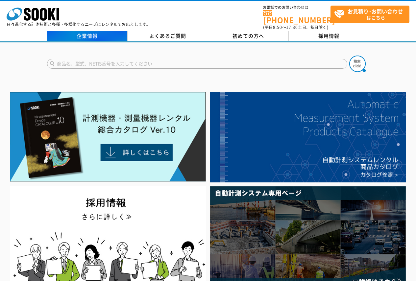 This screenshot has width=416, height=281. Describe the element at coordinates (358, 64) in the screenshot. I see `img: btn_search.png` at that location.